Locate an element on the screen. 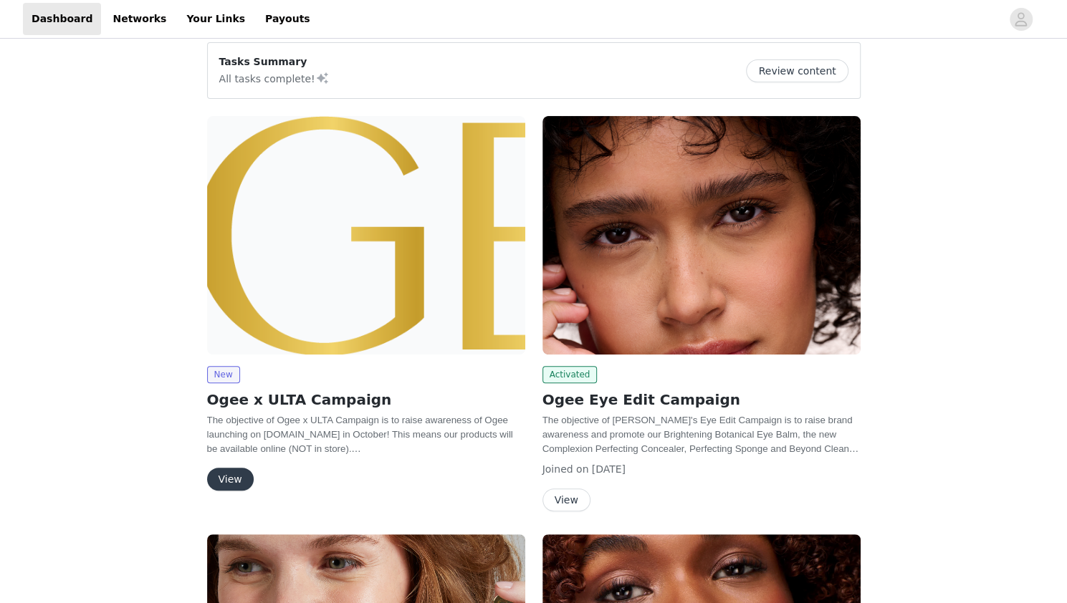 The height and width of the screenshot is (603, 1067). a: Payouts is located at coordinates (287, 19).